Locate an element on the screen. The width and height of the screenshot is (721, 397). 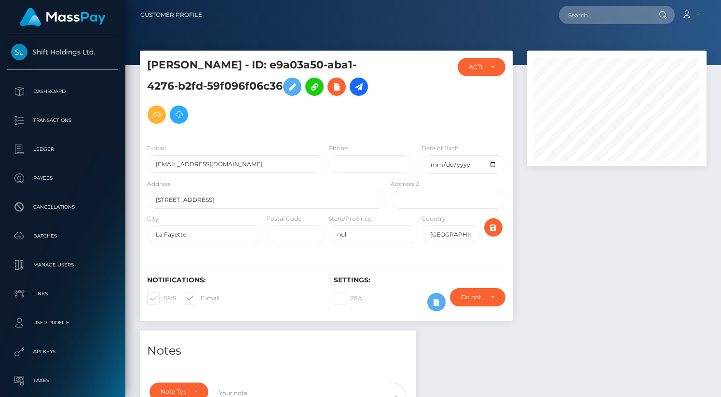
label: Date of Birth is located at coordinates (440, 149).